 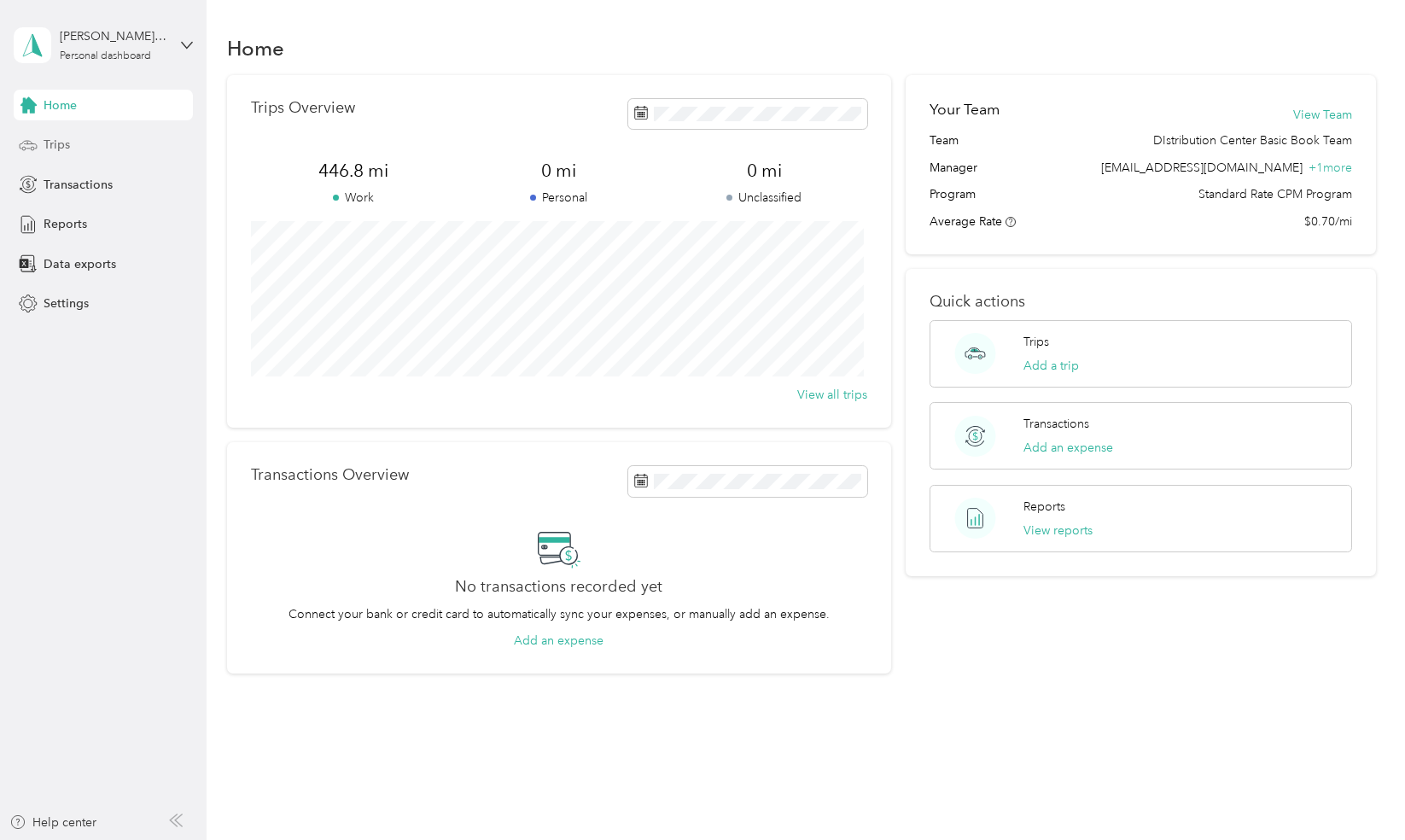 What do you see at coordinates (255, 48) in the screenshot?
I see `h1: Home` at bounding box center [255, 48].